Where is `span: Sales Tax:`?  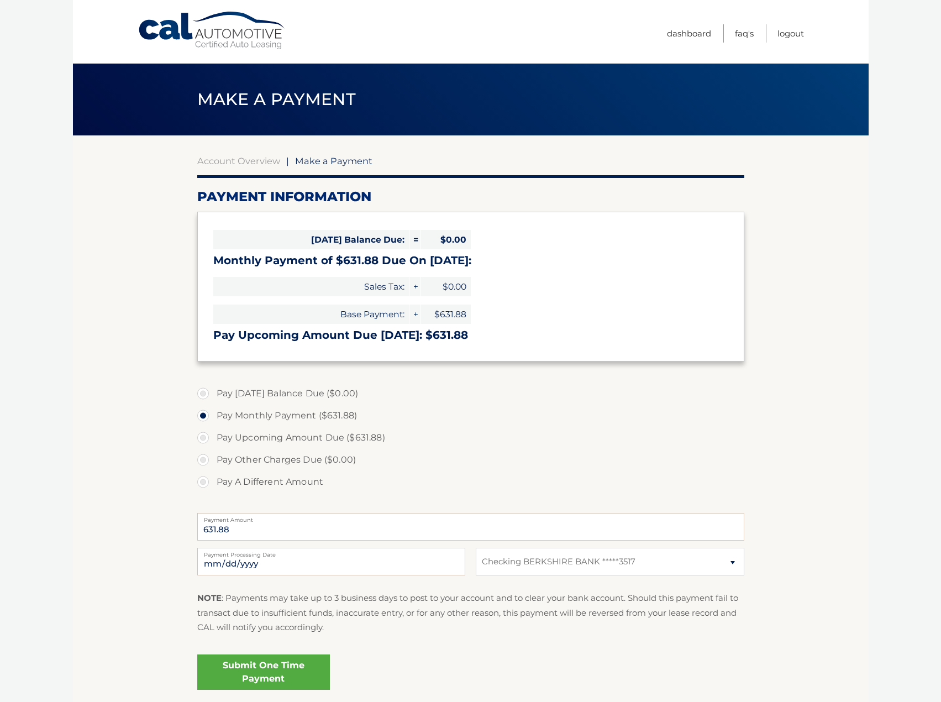 span: Sales Tax: is located at coordinates (311, 286).